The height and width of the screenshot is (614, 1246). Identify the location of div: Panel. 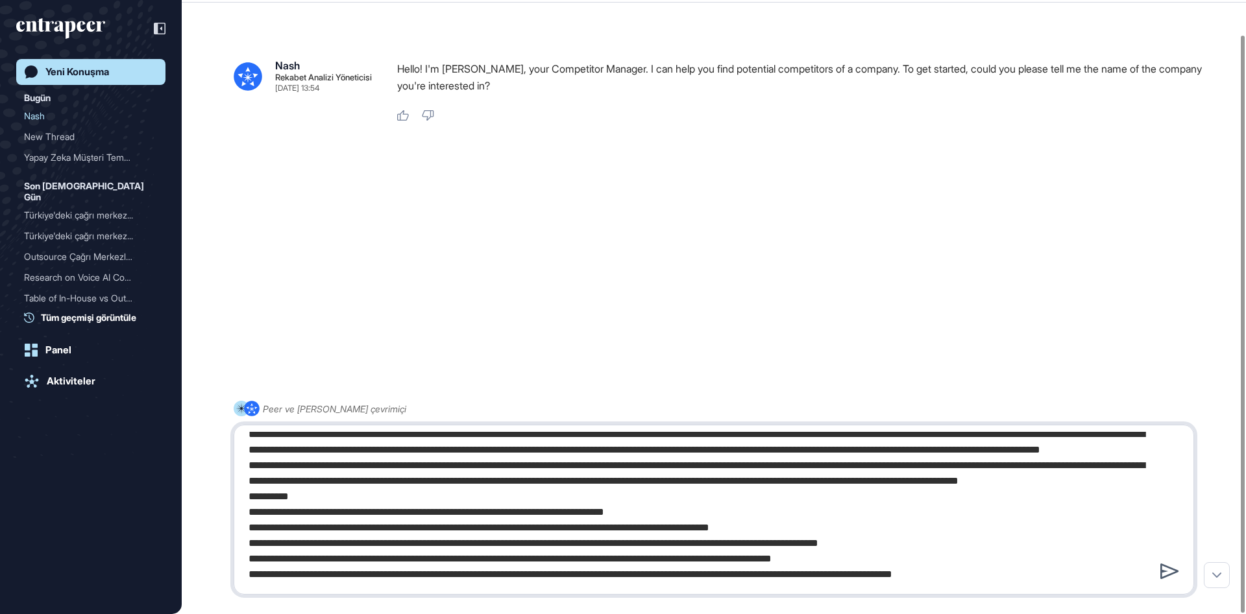
(58, 350).